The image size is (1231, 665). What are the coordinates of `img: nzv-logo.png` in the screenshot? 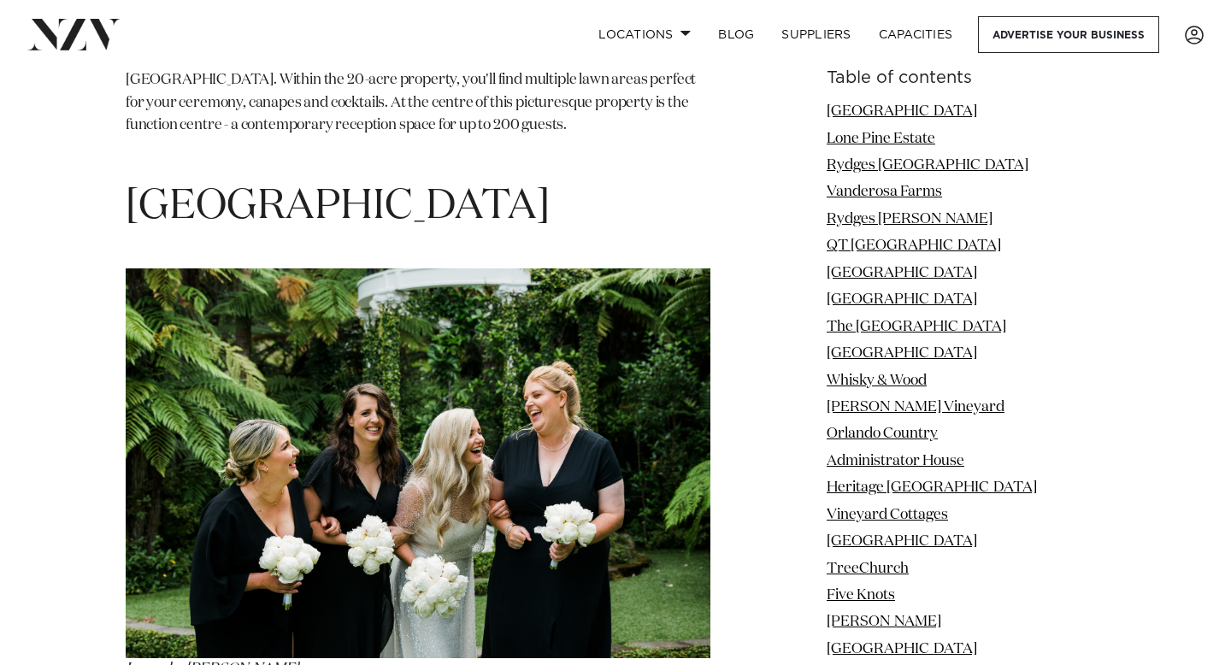 It's located at (73, 34).